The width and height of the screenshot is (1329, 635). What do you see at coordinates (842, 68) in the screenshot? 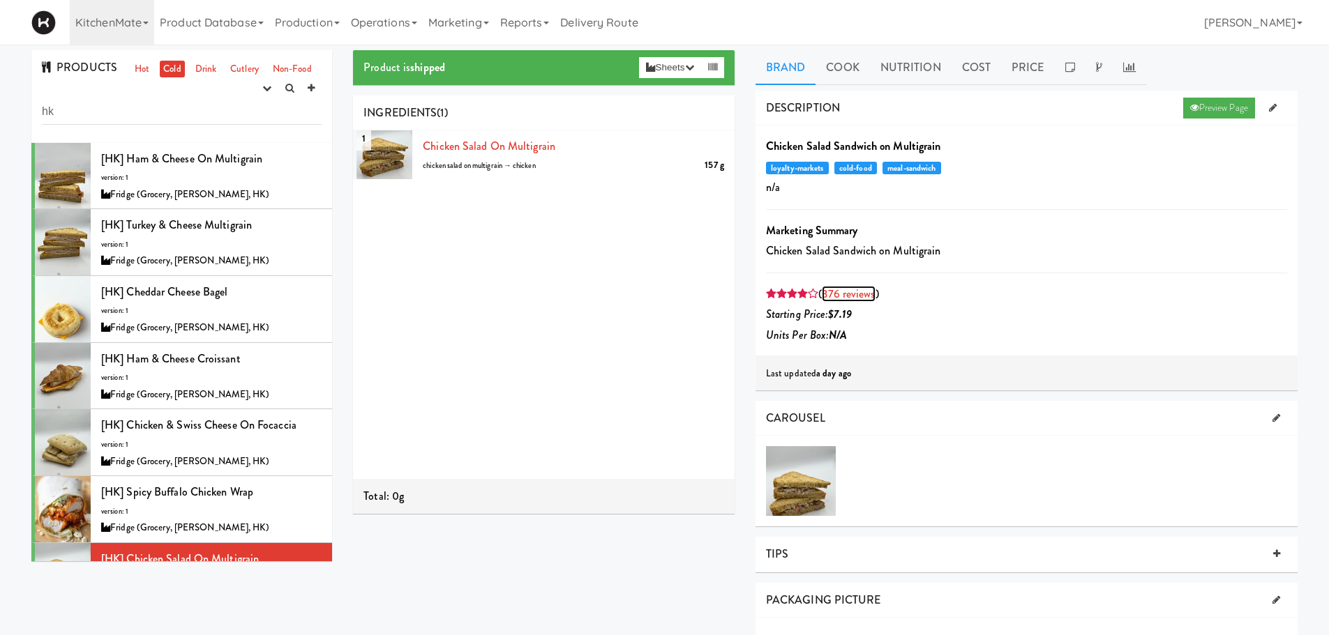
I see `a: Cook` at bounding box center [842, 68].